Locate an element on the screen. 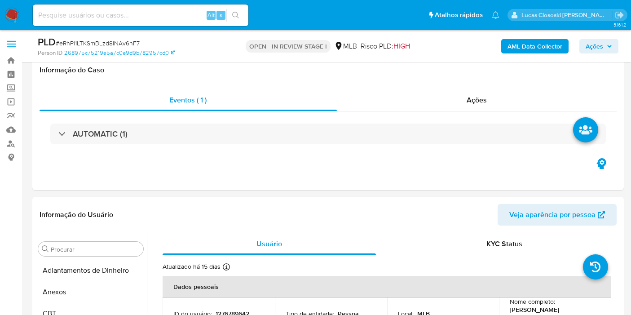 This screenshot has width=631, height=315. span: Usuário is located at coordinates (269, 243).